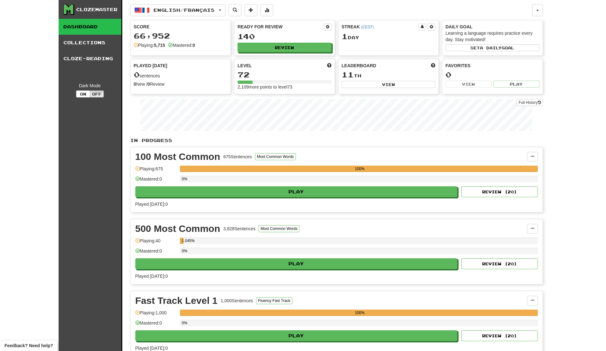 This screenshot has height=351, width=606. What do you see at coordinates (529, 103) in the screenshot?
I see `a: Full History` at bounding box center [529, 103].